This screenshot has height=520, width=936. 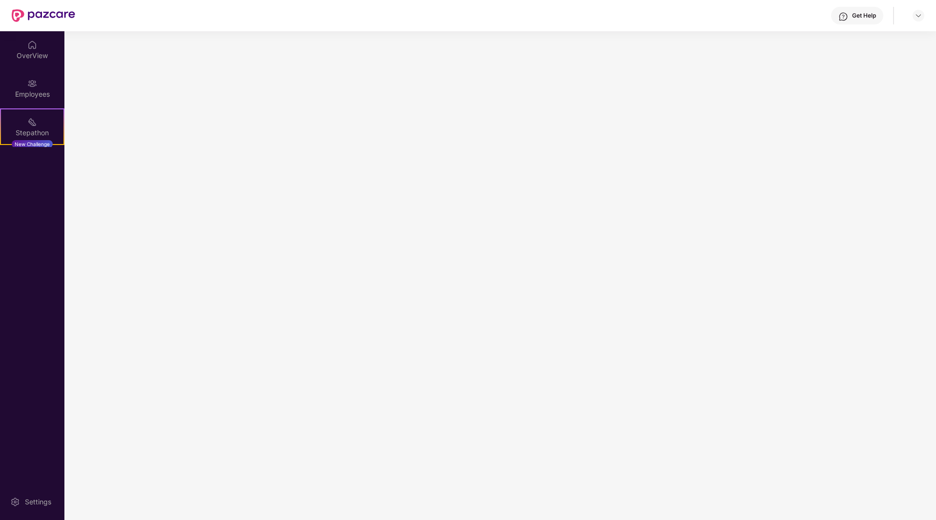 I want to click on div: Settings, so click(x=38, y=502).